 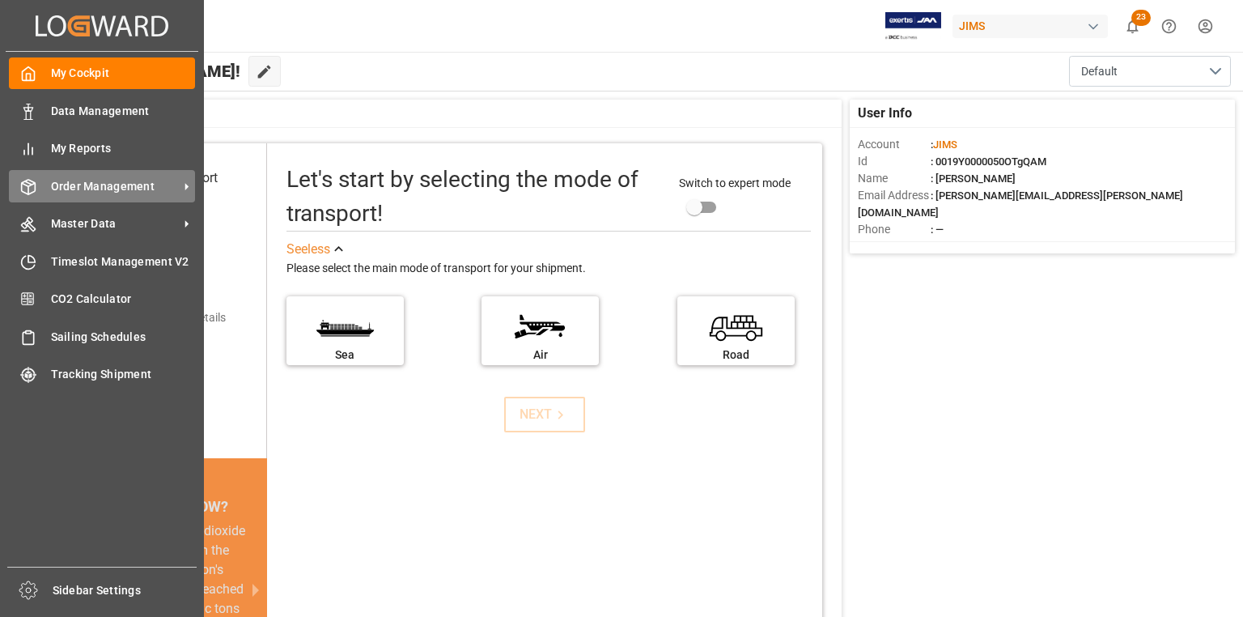 I want to click on div: Add shipping details, so click(x=175, y=317).